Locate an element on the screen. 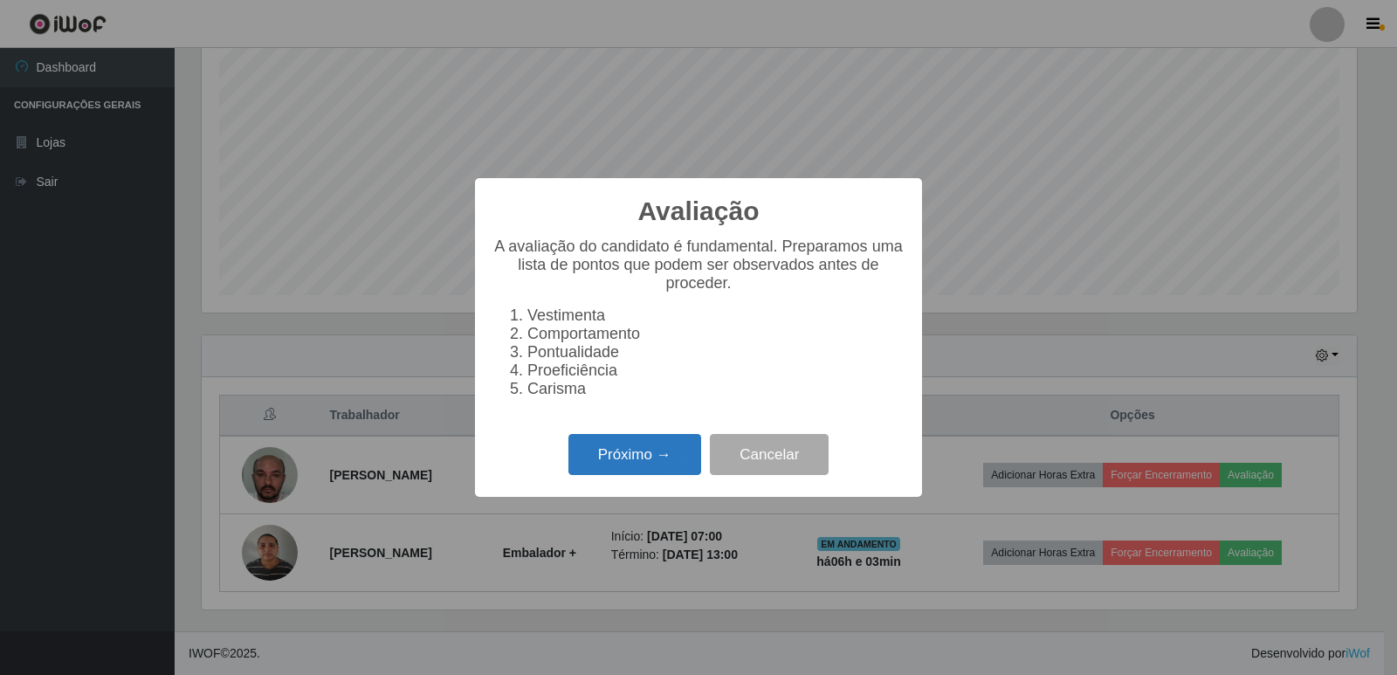  li: Pontualidade is located at coordinates (716, 352).